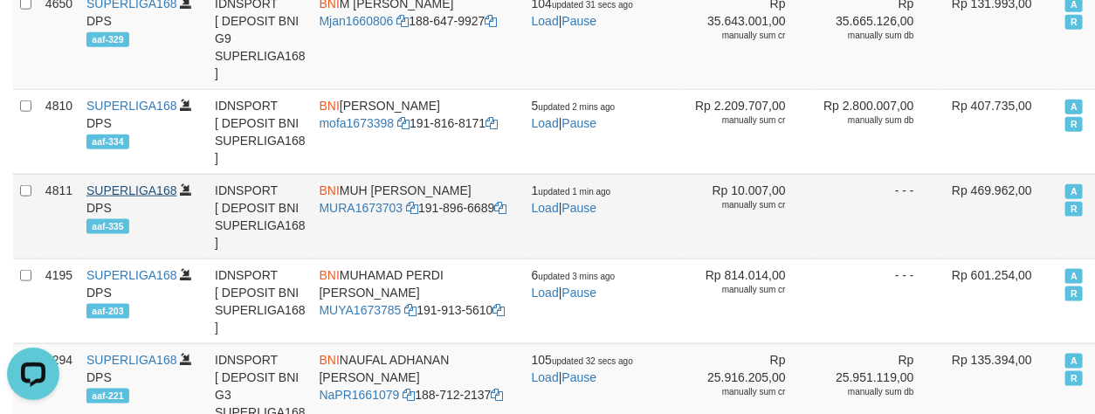  Describe the element at coordinates (999, 131) in the screenshot. I see `td: Rp 407.735,00` at that location.